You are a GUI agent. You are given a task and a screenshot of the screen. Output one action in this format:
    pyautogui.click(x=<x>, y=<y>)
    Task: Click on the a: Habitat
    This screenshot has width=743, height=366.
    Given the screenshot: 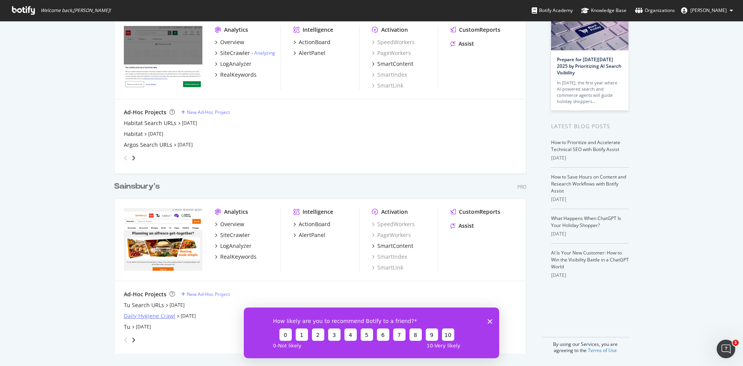 What is the action you would take?
    pyautogui.click(x=133, y=134)
    